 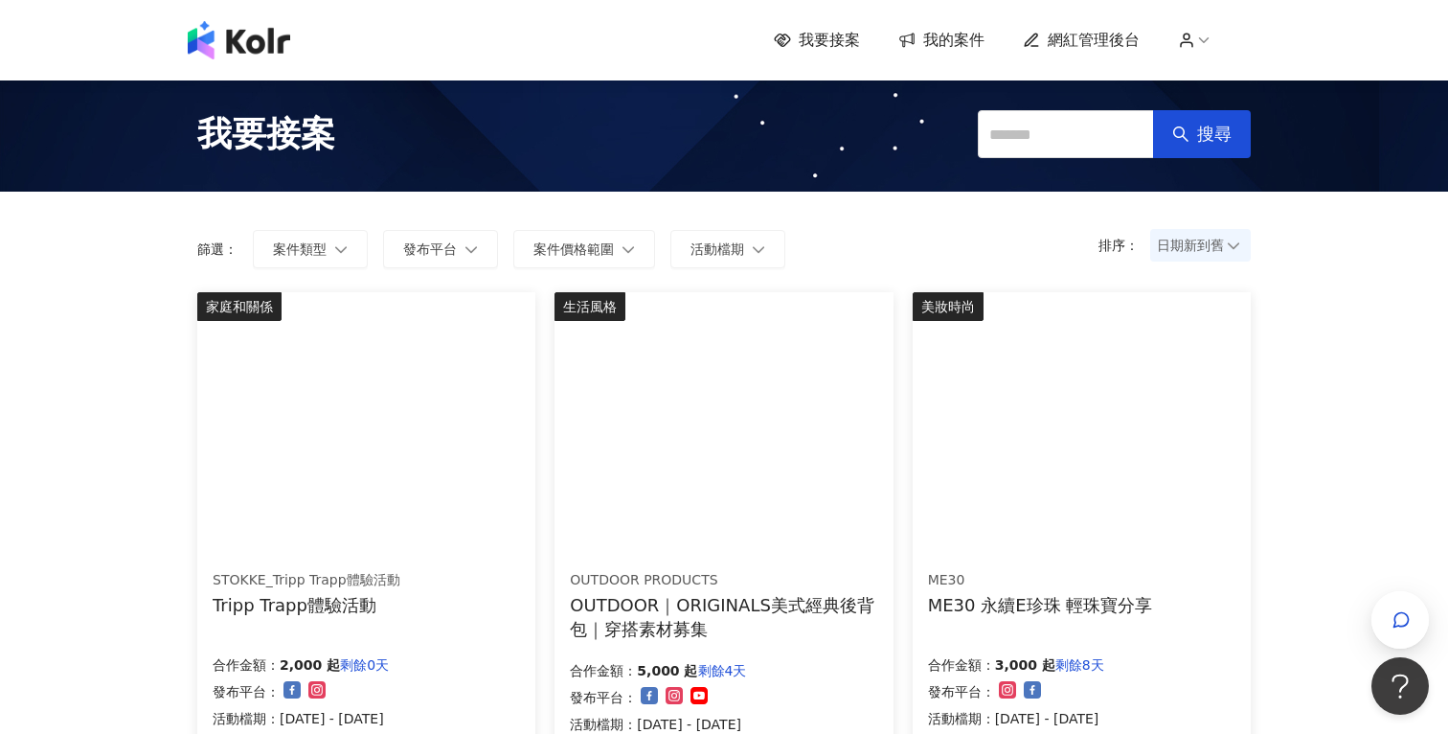 What do you see at coordinates (1040, 580) in the screenshot?
I see `div: ME30` at bounding box center [1040, 580].